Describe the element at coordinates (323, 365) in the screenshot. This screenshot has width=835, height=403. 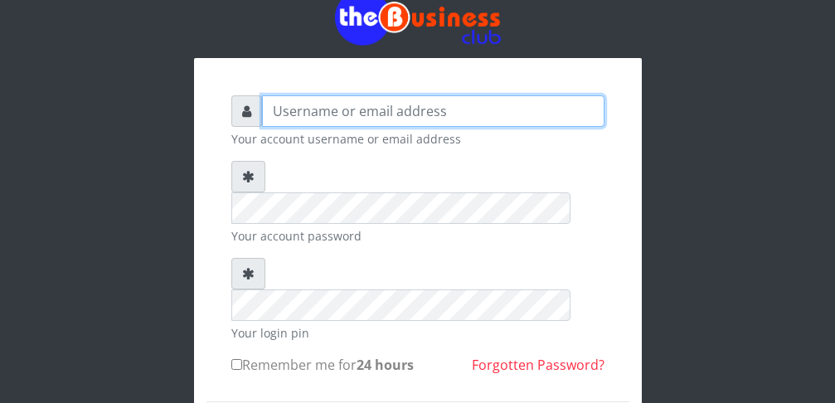
I see `label: Remember me for` at that location.